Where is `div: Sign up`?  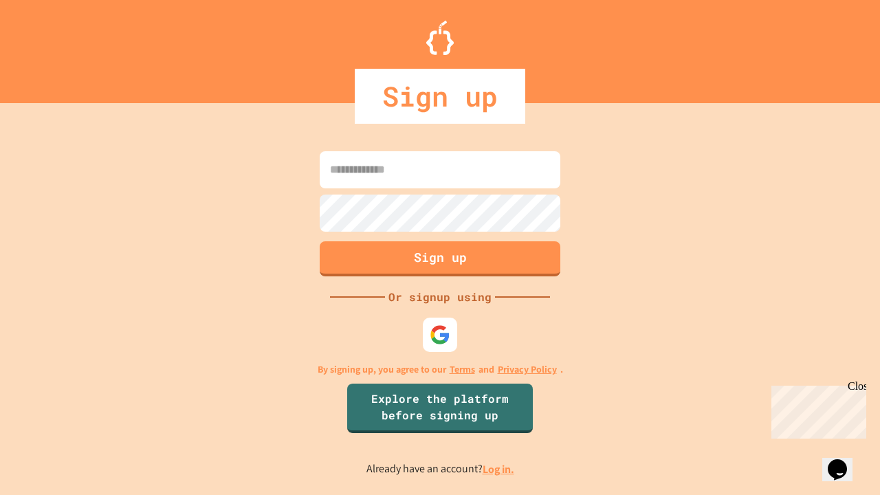
div: Sign up is located at coordinates (440, 96).